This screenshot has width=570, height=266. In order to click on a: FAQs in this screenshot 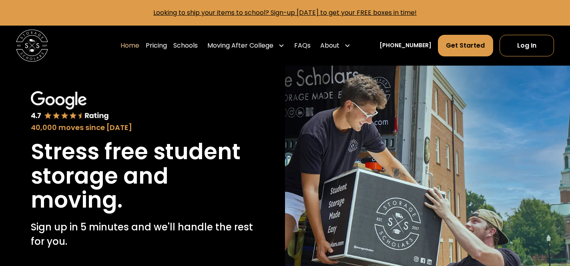, I will do `click(302, 46)`.